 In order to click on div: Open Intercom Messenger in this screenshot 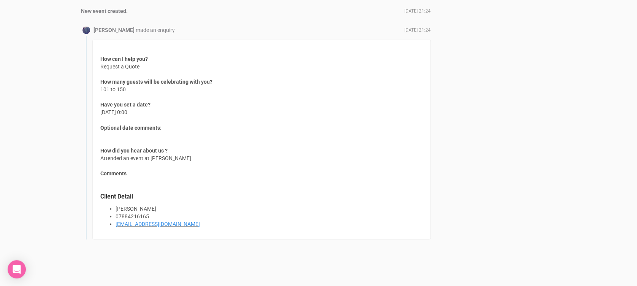, I will do `click(17, 269)`.